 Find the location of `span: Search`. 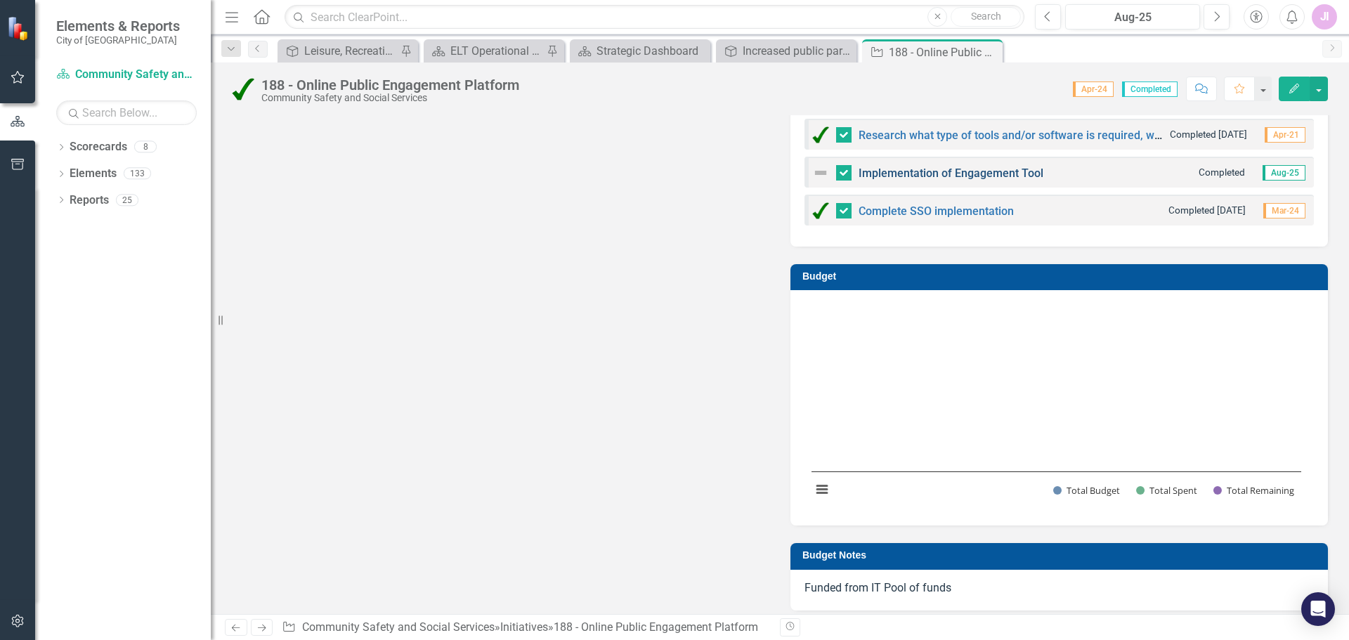

span: Search is located at coordinates (986, 16).